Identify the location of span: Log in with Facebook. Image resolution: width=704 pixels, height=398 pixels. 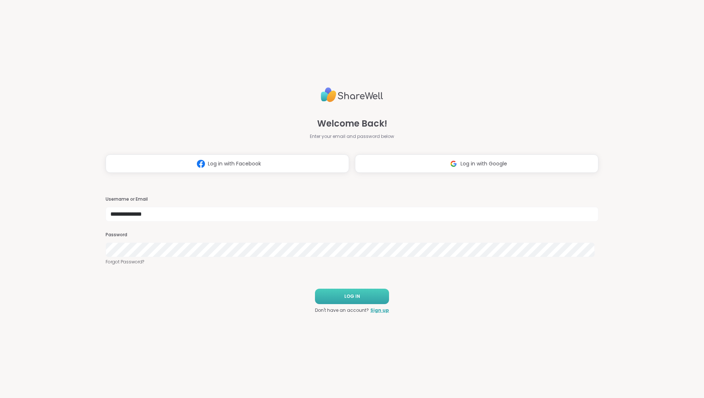
(234, 163).